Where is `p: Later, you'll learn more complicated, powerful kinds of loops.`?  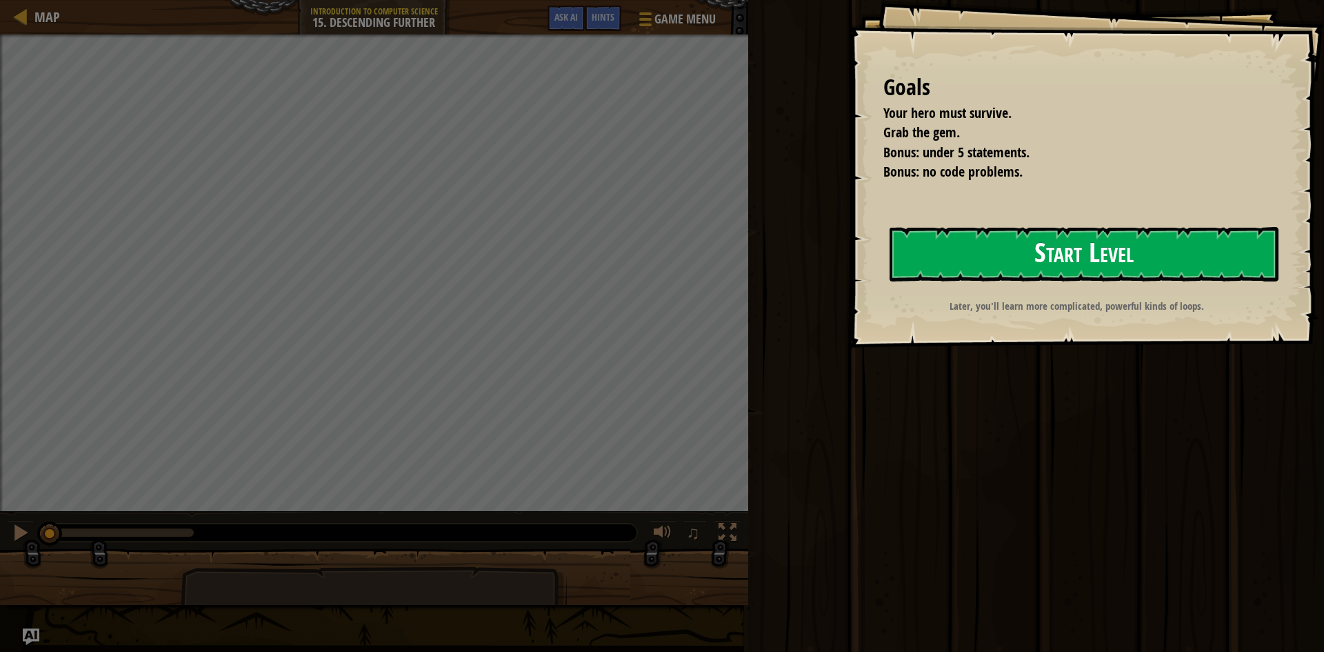
p: Later, you'll learn more complicated, powerful kinds of loops. is located at coordinates (1076, 305).